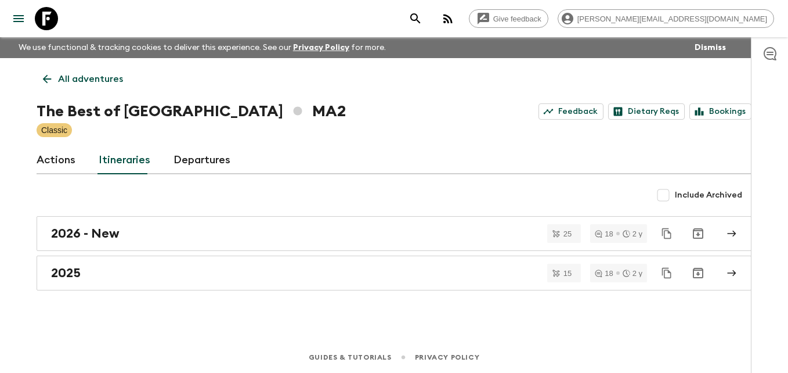  I want to click on h2: 2026 - New, so click(85, 233).